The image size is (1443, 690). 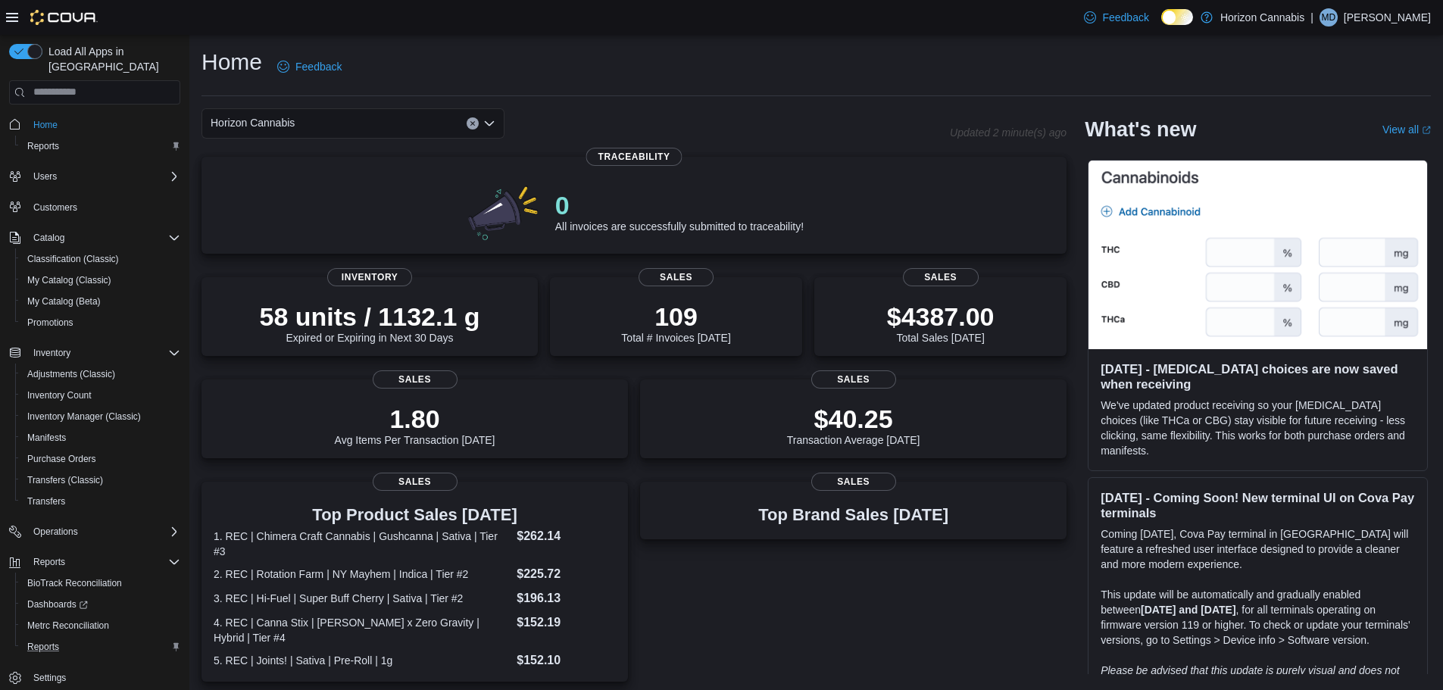 I want to click on button: Settings, so click(x=95, y=677).